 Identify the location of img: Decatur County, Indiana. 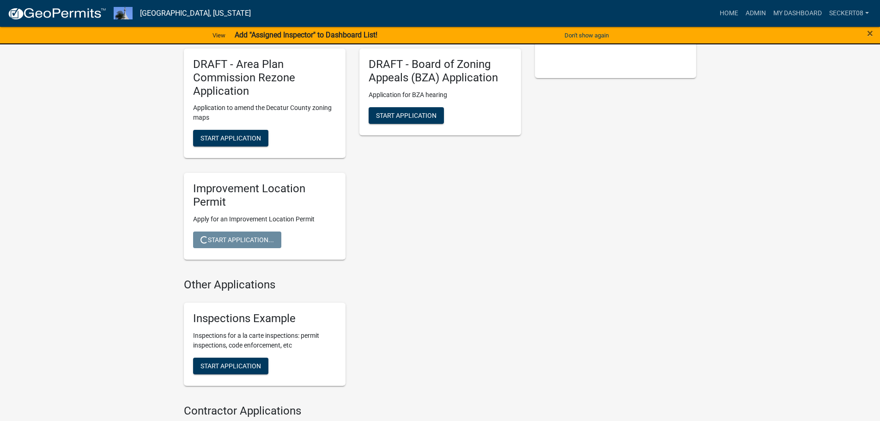
(123, 13).